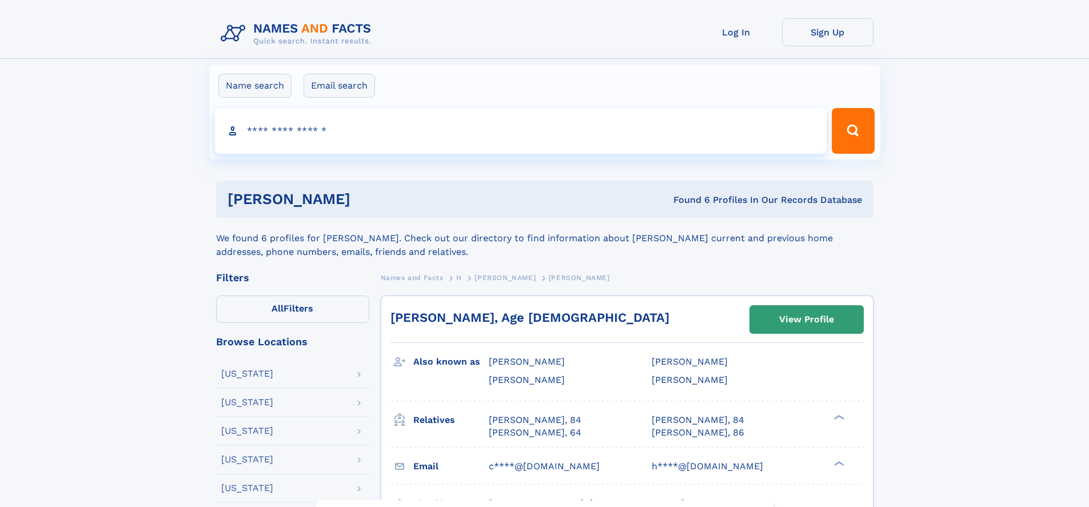 Image resolution: width=1089 pixels, height=507 pixels. Describe the element at coordinates (451, 467) in the screenshot. I see `h3: Email` at that location.